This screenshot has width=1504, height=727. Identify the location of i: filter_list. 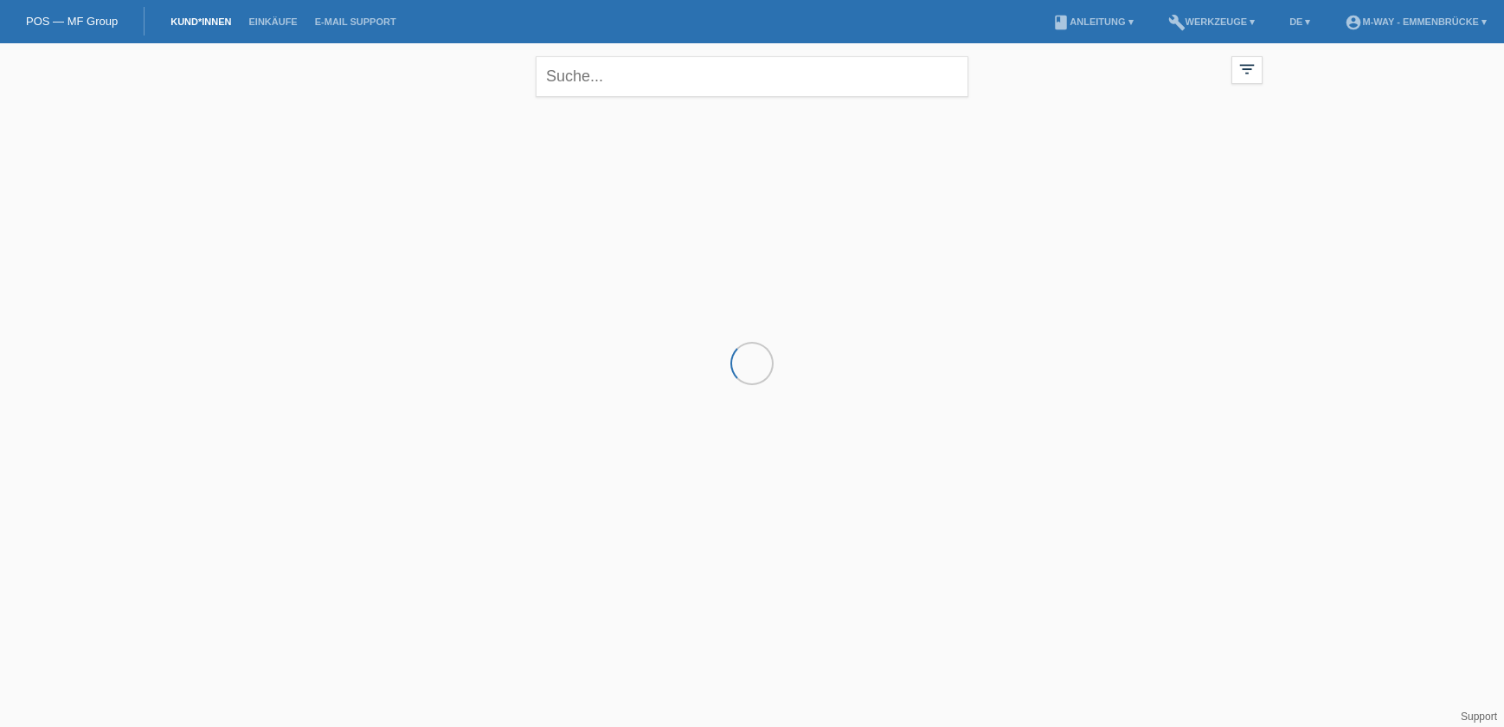
(1247, 69).